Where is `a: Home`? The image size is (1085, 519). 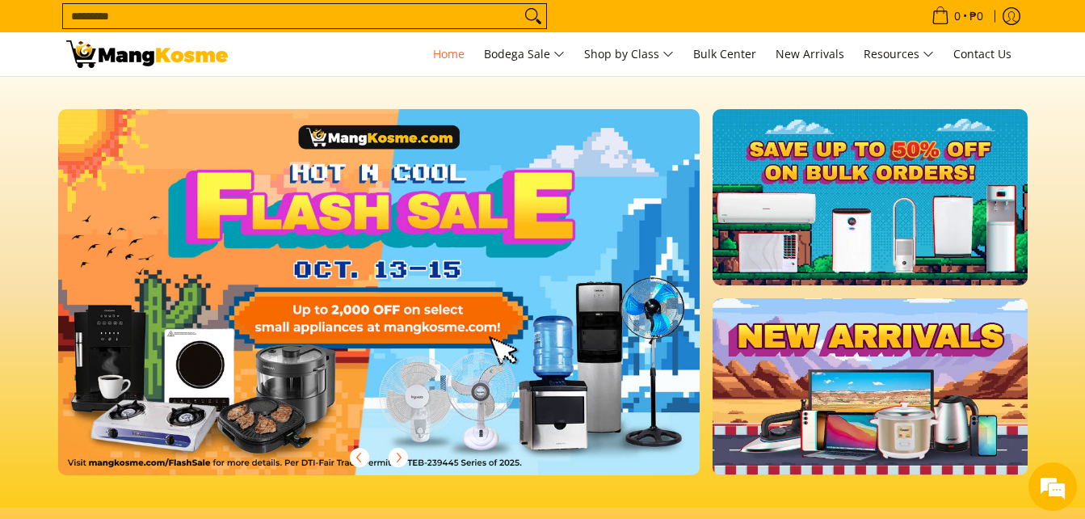
a: Home is located at coordinates (448, 54).